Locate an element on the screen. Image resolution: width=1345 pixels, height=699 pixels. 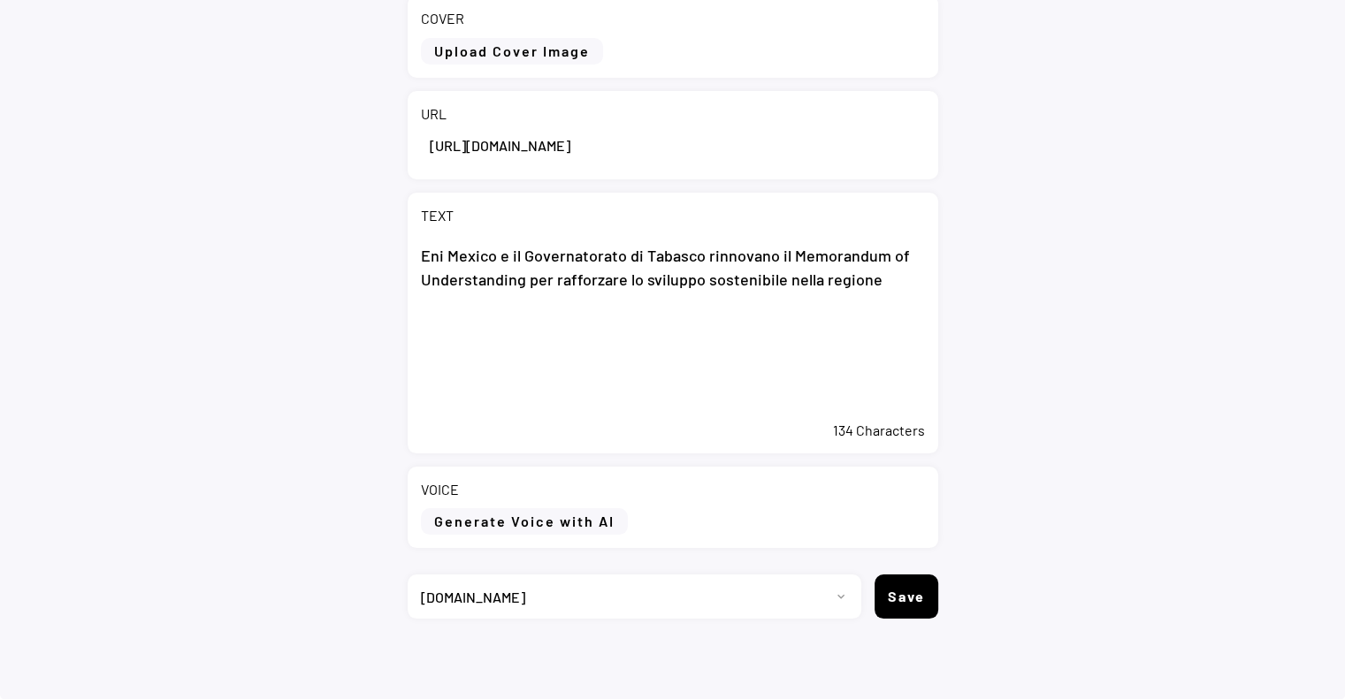
div: TEXT is located at coordinates (437, 216).